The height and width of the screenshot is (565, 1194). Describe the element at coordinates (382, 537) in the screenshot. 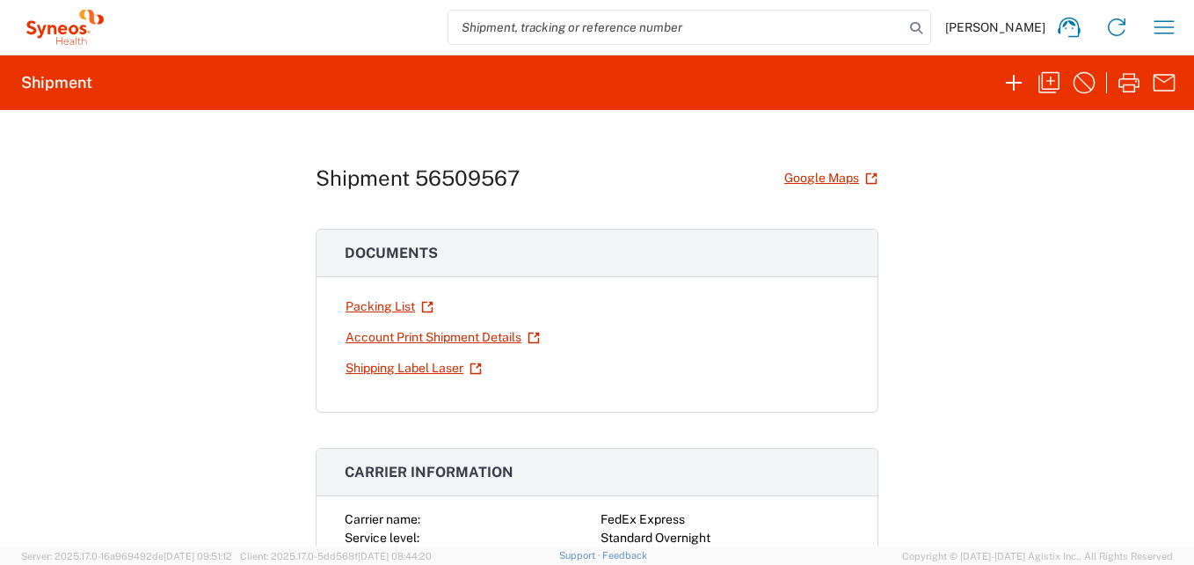

I see `span: Service level:` at that location.